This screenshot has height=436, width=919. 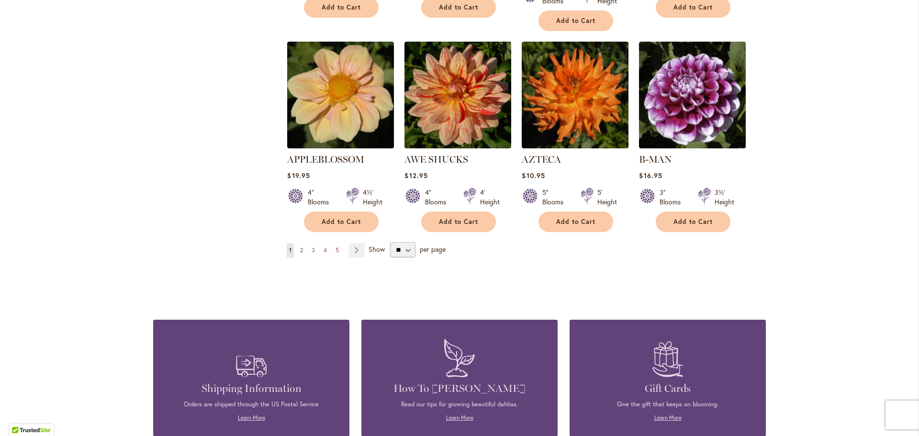 What do you see at coordinates (337, 250) in the screenshot?
I see `span: 5` at bounding box center [337, 250].